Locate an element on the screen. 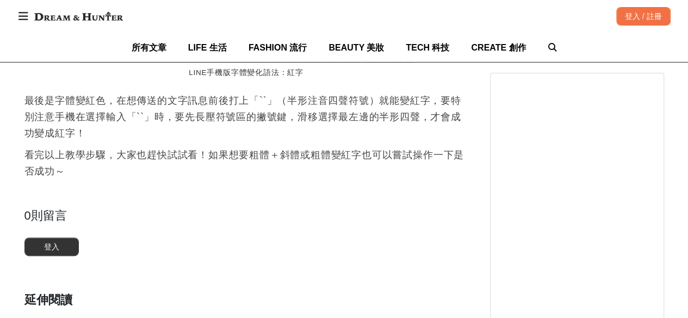 The height and width of the screenshot is (318, 688). a: 所有文章 is located at coordinates (149, 47).